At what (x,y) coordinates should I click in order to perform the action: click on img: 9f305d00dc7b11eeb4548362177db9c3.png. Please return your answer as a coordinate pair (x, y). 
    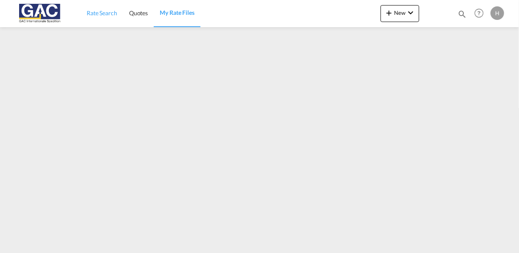
    Looking at the image, I should click on (41, 13).